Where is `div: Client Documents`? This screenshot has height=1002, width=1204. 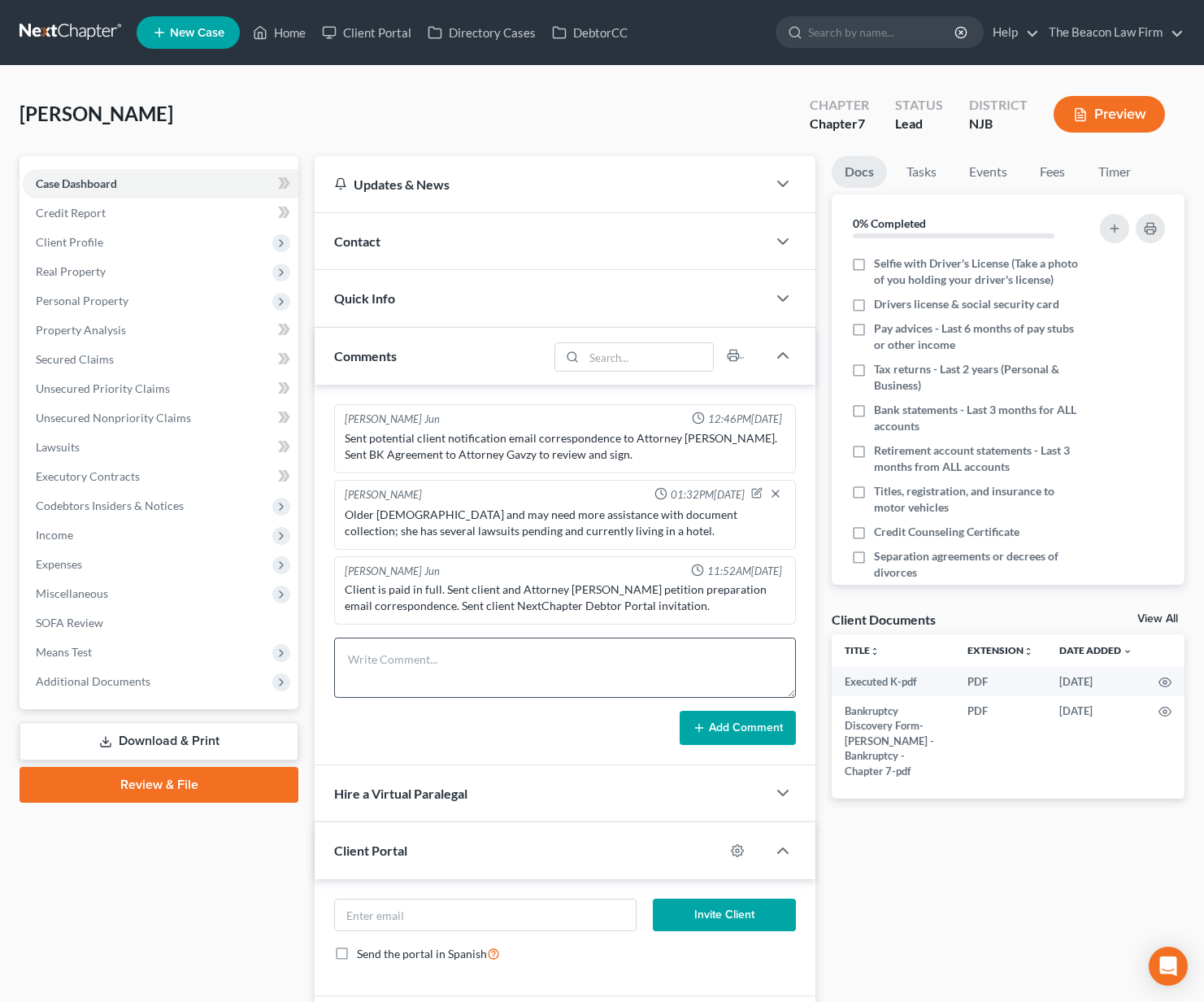
div: Client Documents is located at coordinates (884, 619).